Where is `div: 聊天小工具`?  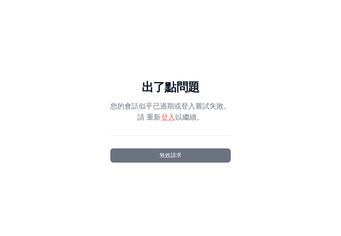
div: 聊天小工具 is located at coordinates (322, 217).